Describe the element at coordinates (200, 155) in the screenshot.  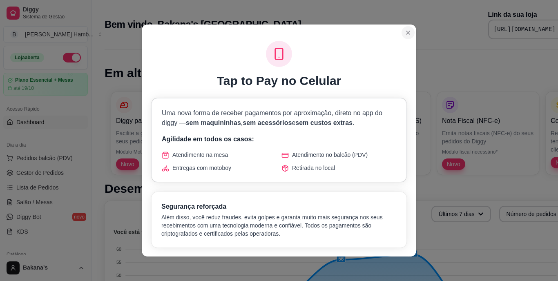
I see `span: Atendimento na mesa` at that location.